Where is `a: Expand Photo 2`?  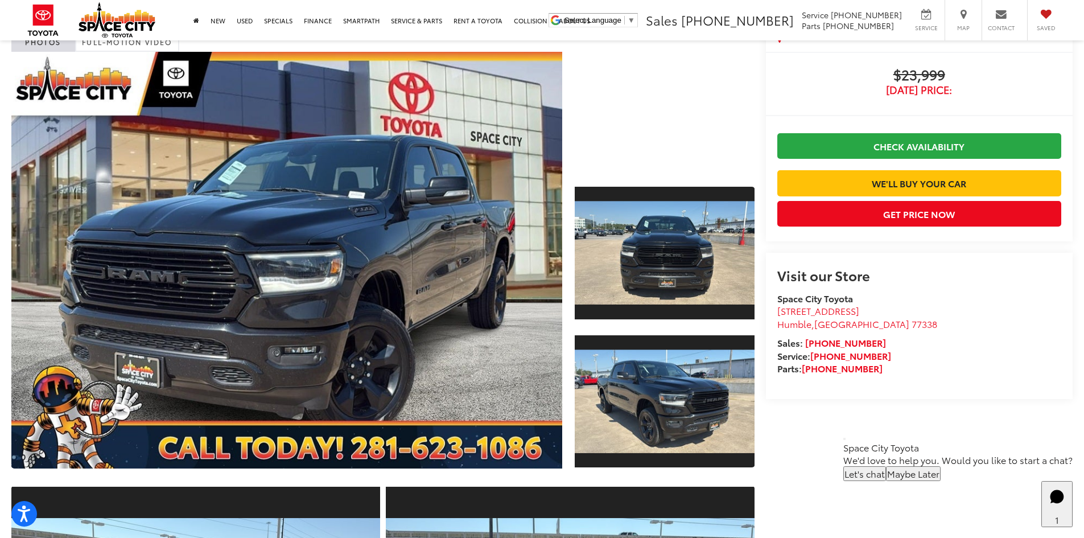 a: Expand Photo 2 is located at coordinates (665, 401).